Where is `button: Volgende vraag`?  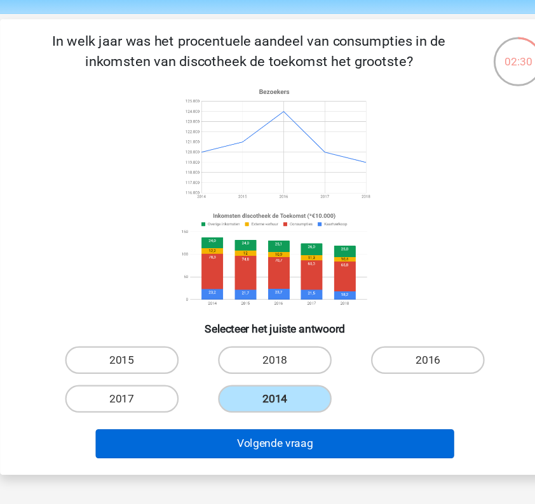 button: Volgende vraag is located at coordinates (267, 432).